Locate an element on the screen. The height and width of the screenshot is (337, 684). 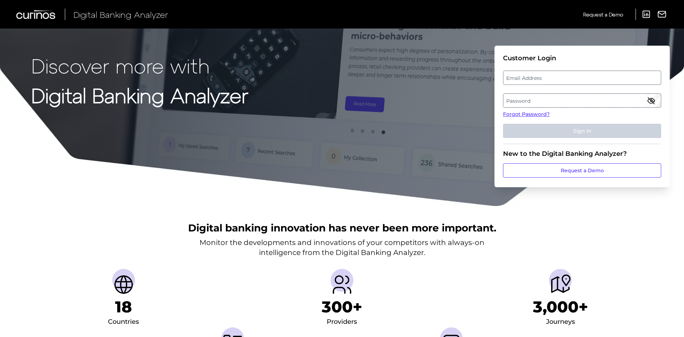
button: Sign In is located at coordinates (582, 131).